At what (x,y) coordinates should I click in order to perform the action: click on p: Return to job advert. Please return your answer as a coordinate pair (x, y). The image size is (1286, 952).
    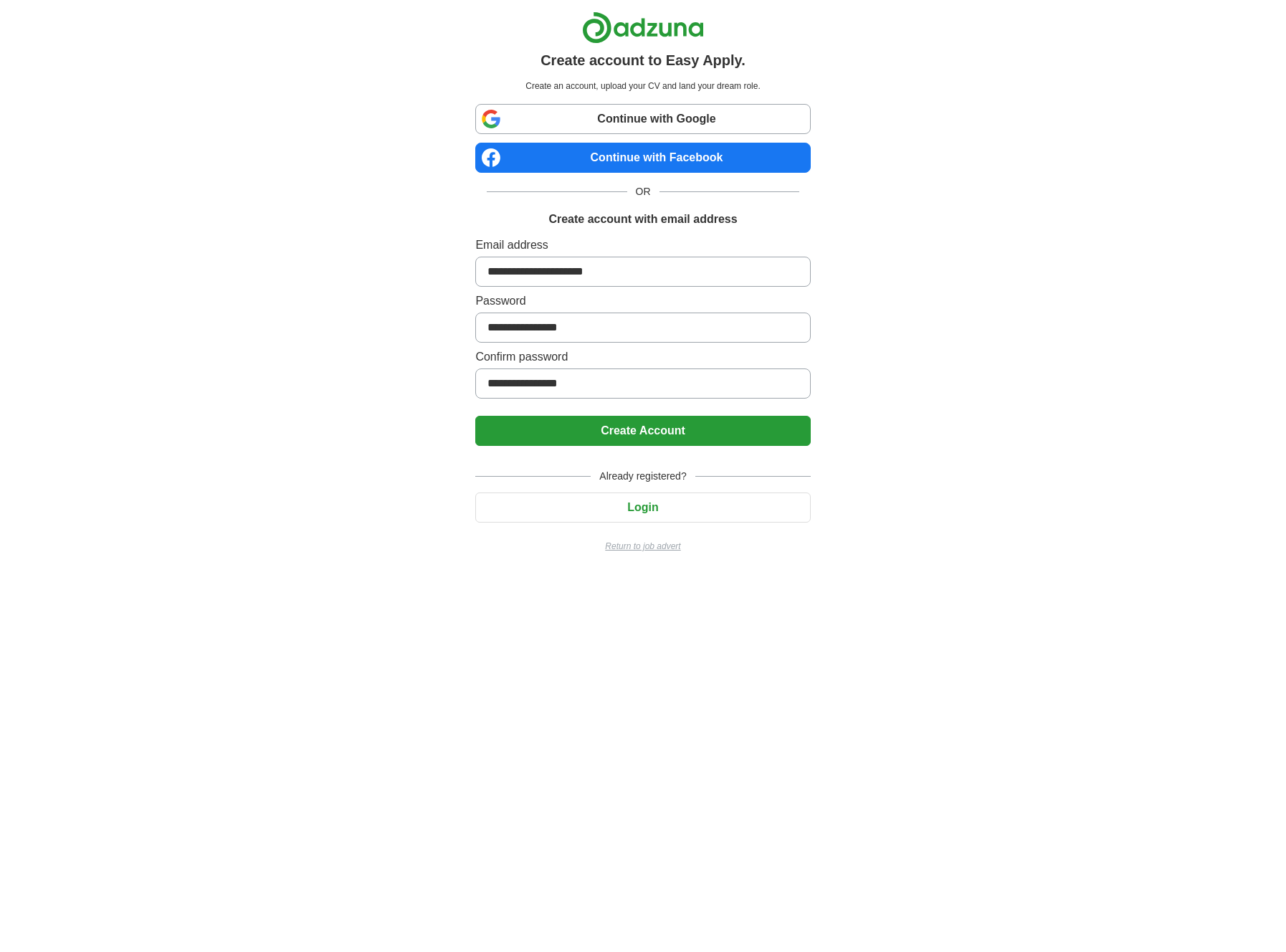
    Looking at the image, I should click on (642, 546).